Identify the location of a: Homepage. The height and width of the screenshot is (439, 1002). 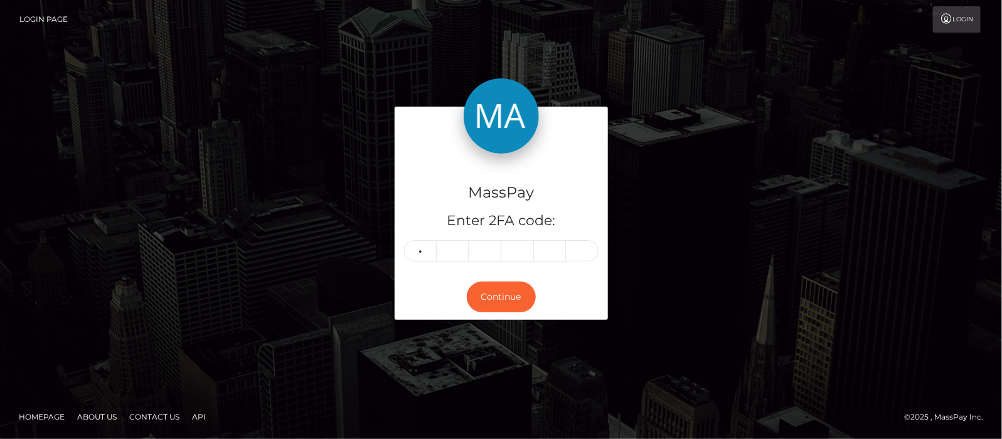
(41, 416).